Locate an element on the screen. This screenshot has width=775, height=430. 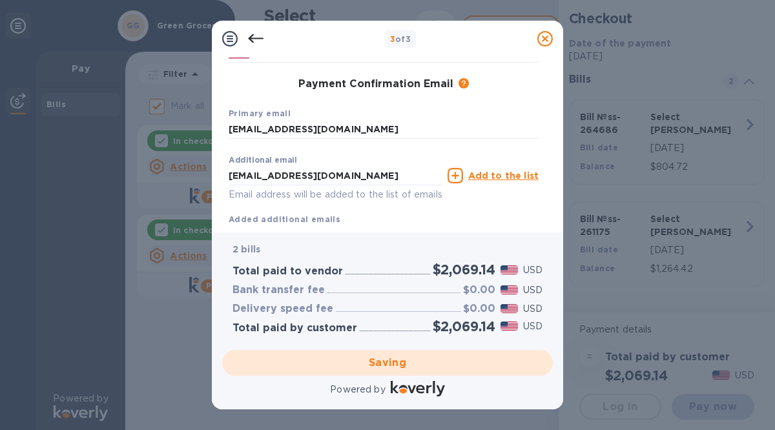
b: 2 bills is located at coordinates (246, 249).